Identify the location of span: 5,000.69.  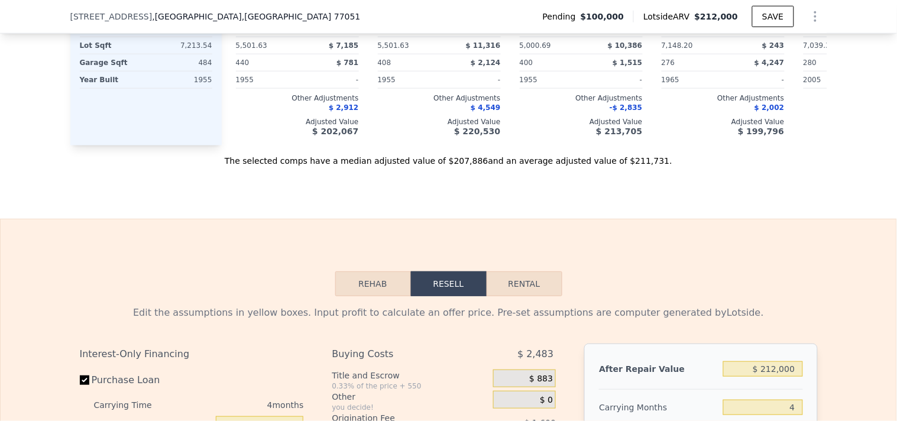
(535, 46).